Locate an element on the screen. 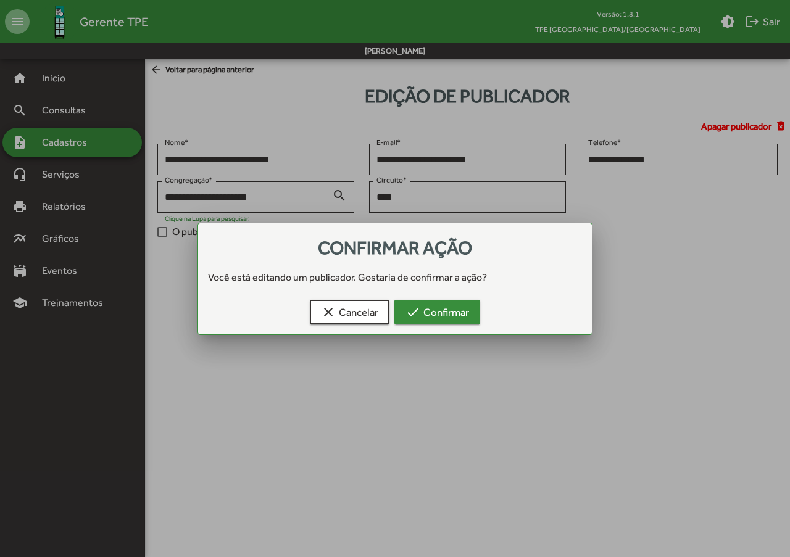 The height and width of the screenshot is (557, 790). span: Confirmar ação is located at coordinates (395, 247).